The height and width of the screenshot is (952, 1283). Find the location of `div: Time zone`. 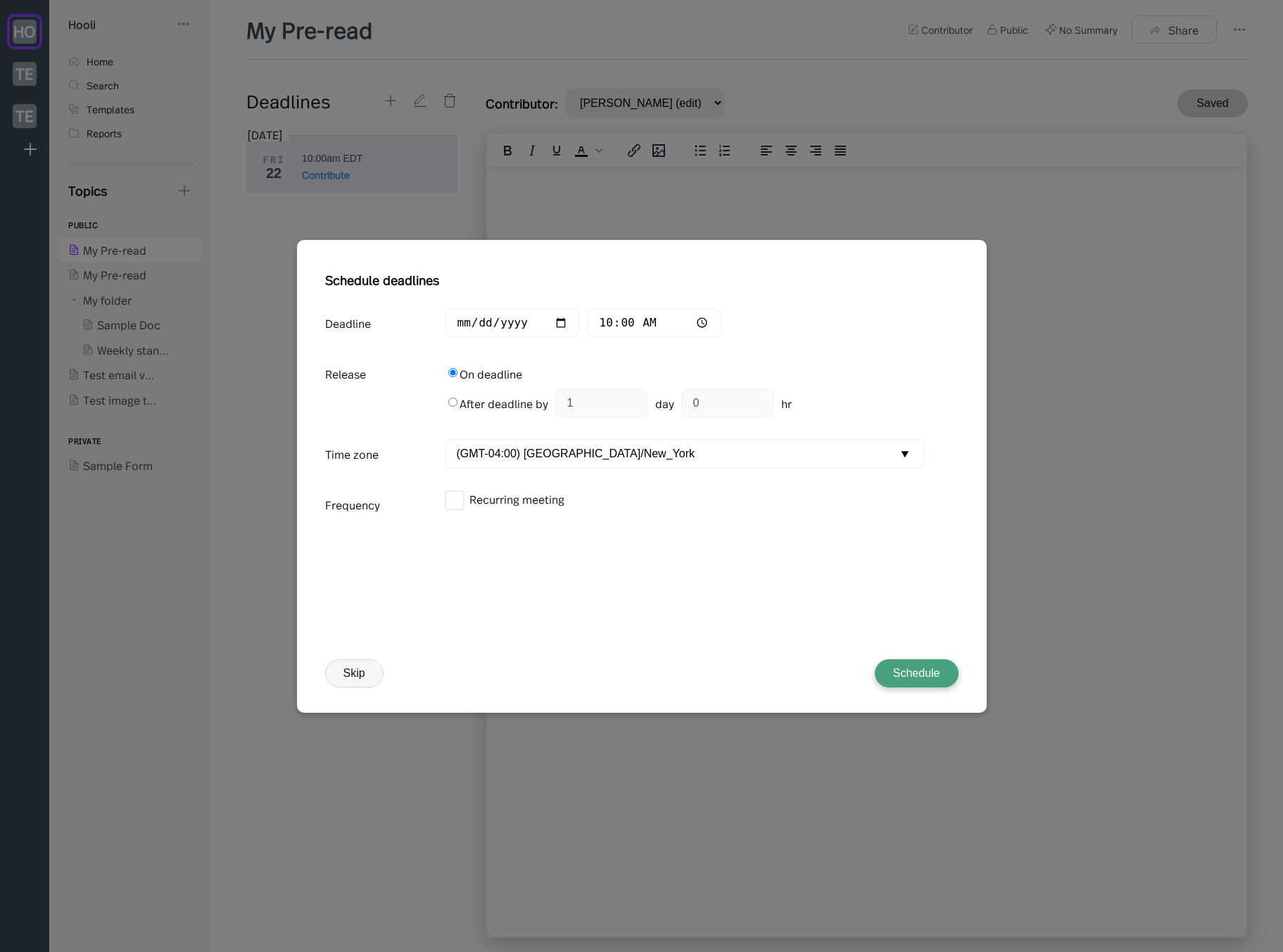

div: Time zone is located at coordinates (381, 454).